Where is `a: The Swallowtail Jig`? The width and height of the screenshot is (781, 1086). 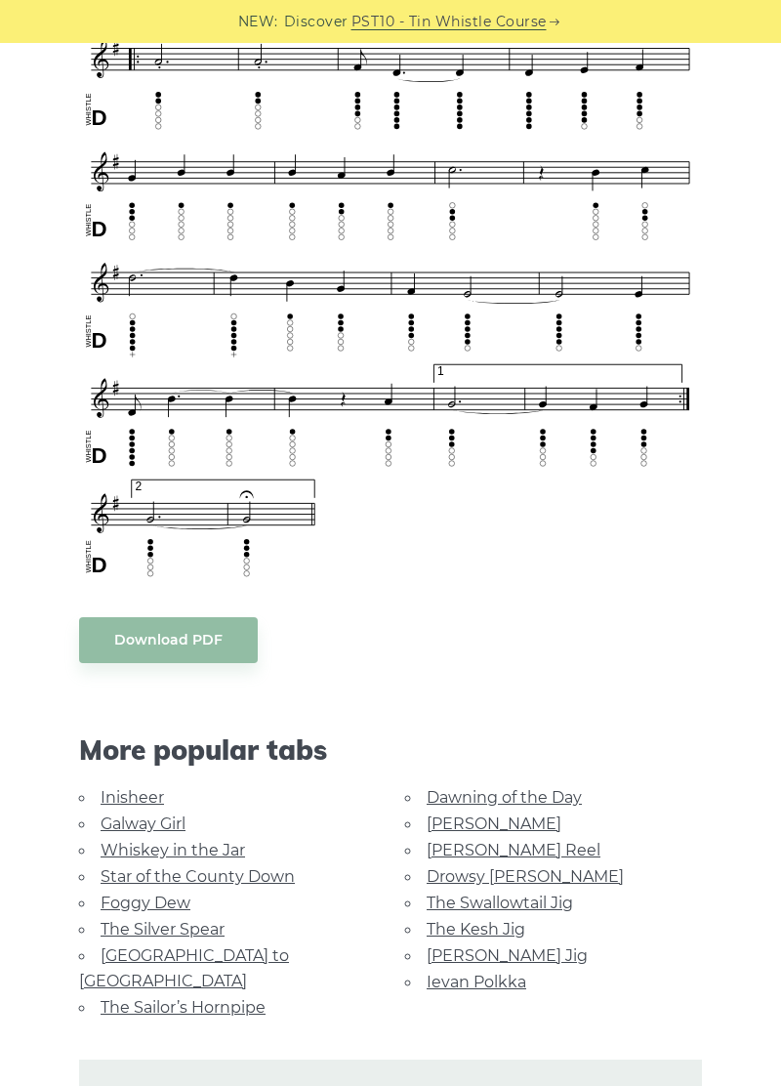 a: The Swallowtail Jig is located at coordinates (500, 902).